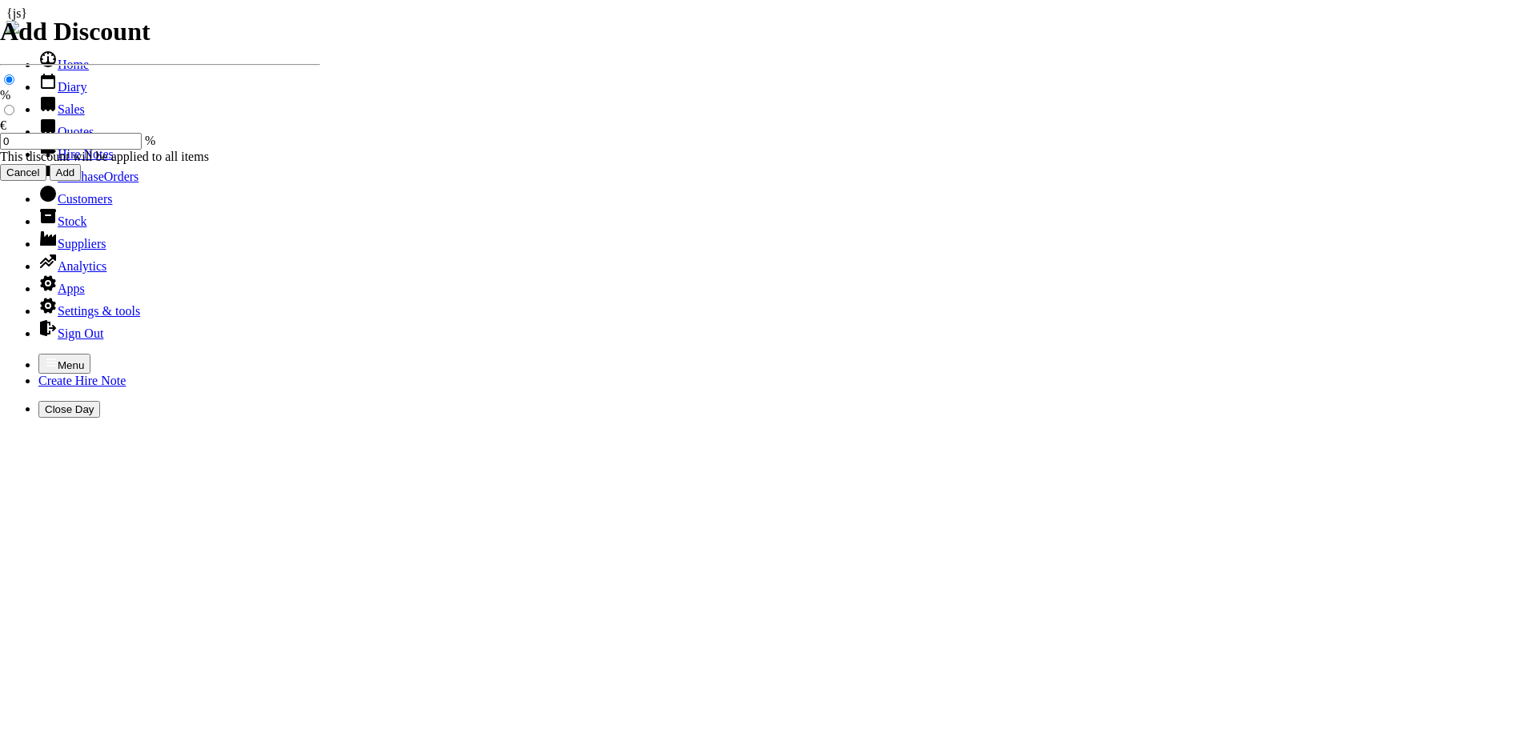 The width and height of the screenshot is (1537, 729). Describe the element at coordinates (62, 288) in the screenshot. I see `a: Apps` at that location.